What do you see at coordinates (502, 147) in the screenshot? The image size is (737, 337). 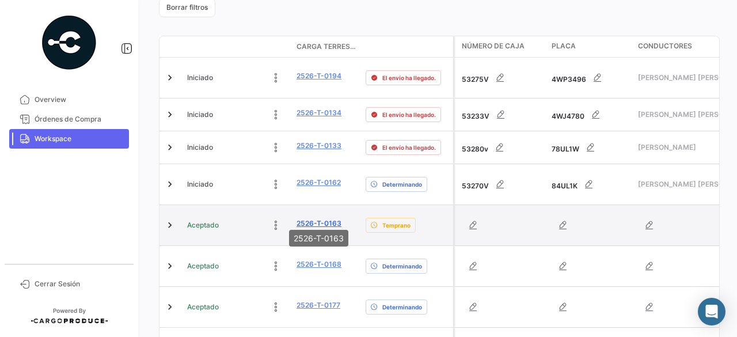 I see `div: 53280v` at bounding box center [502, 147].